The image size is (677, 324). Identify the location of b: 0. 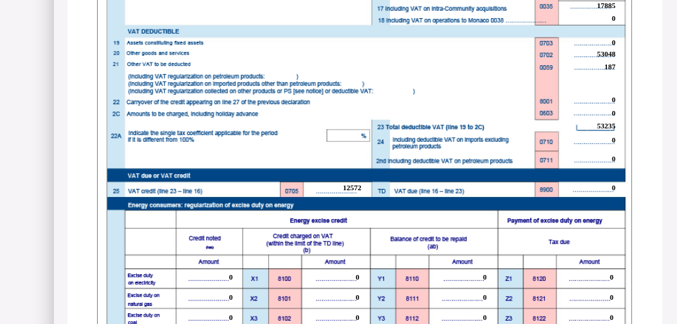
(613, 188).